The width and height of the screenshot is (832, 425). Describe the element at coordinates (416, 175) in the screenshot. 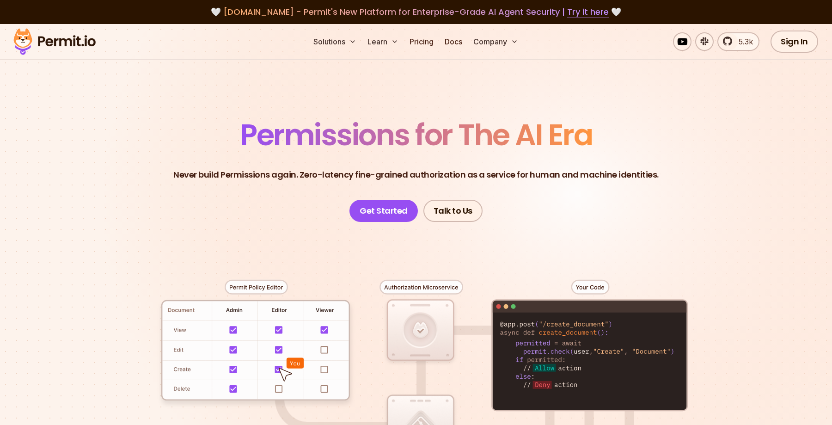

I see `p: Never build Permissions again. Zero-latency fine-grained authorization as a service for human and...` at that location.